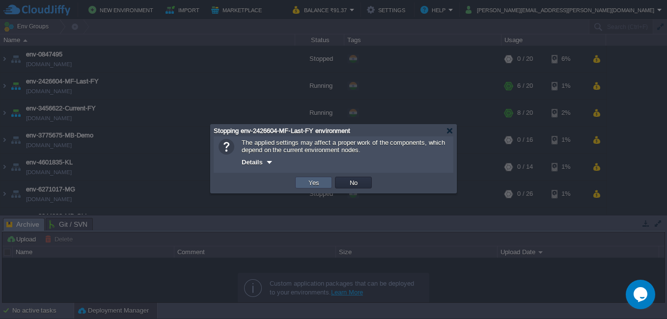  I want to click on span: The applied settings may affect a proper work of the components, which depend on the current envi..., so click(343, 146).